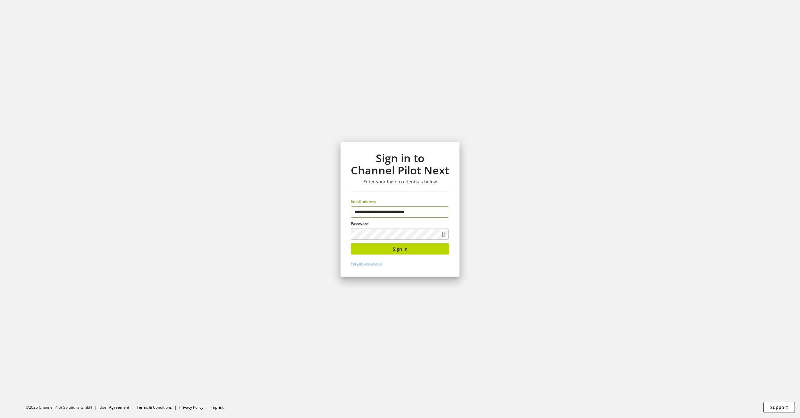 The width and height of the screenshot is (800, 418). Describe the element at coordinates (360, 224) in the screenshot. I see `span: Password` at that location.